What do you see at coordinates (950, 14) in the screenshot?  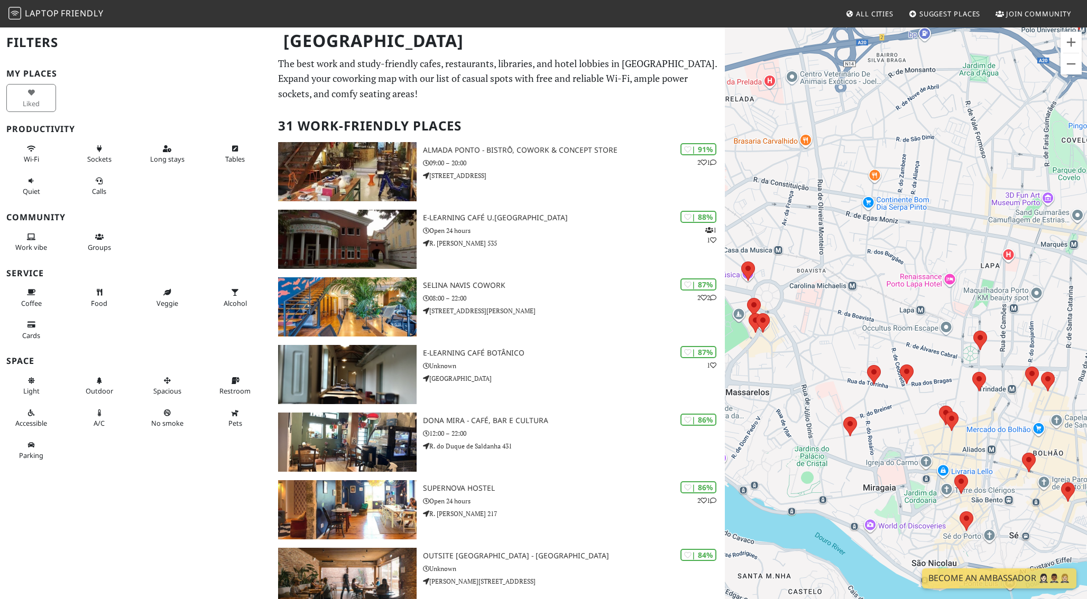 I see `span: Suggest Places` at bounding box center [950, 14].